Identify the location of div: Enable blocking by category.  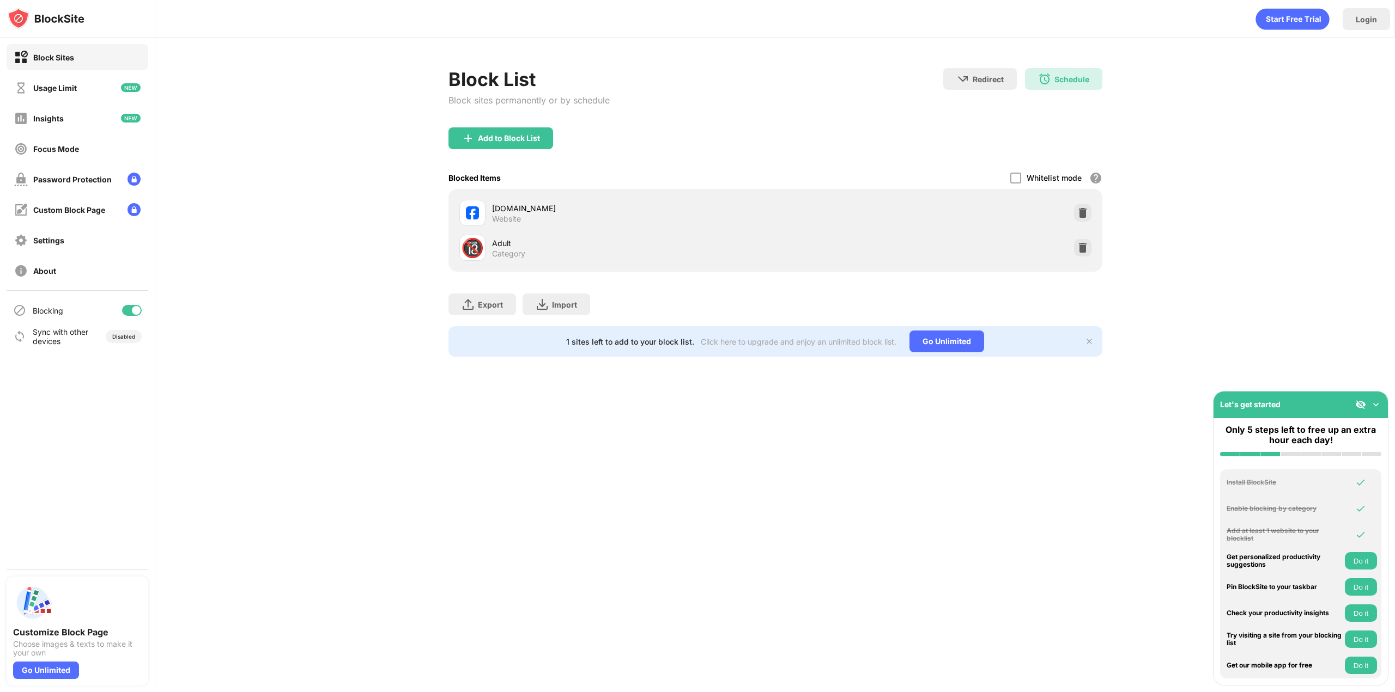
(1284, 509).